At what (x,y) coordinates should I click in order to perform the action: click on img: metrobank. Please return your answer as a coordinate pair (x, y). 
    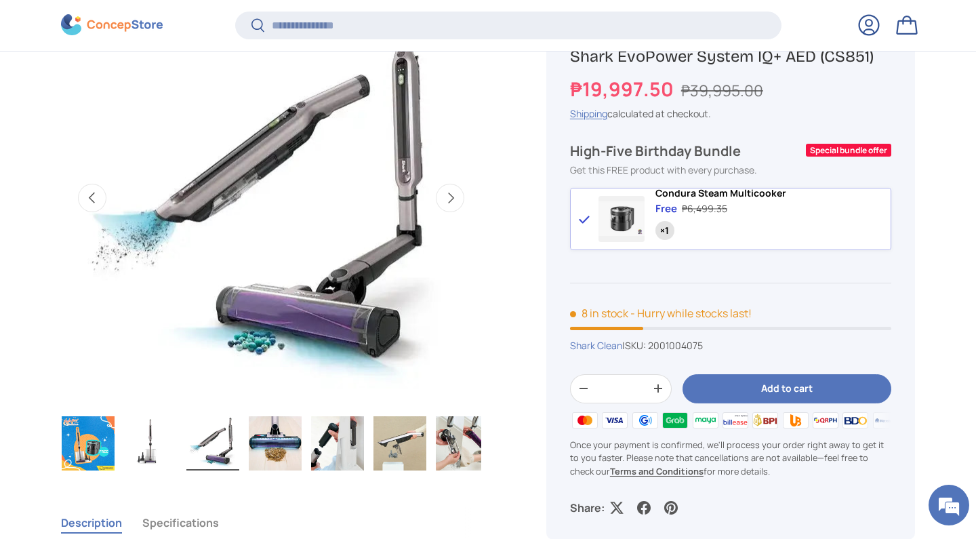
    Looking at the image, I should click on (886, 420).